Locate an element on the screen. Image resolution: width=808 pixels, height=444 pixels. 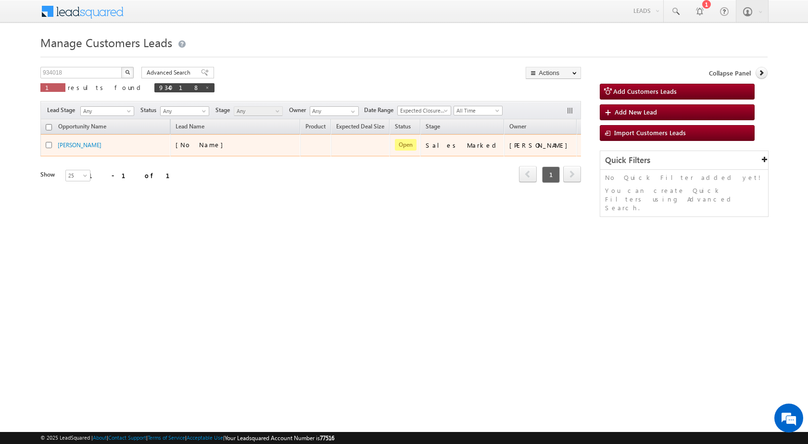
a: Status is located at coordinates (403, 127).